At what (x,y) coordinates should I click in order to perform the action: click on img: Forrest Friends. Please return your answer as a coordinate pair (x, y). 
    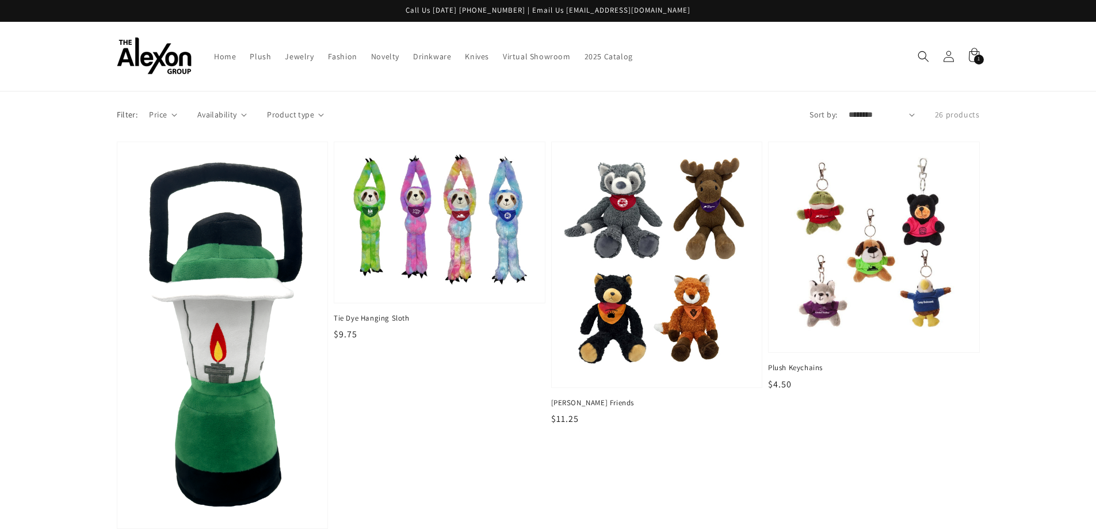
    Looking at the image, I should click on (657, 265).